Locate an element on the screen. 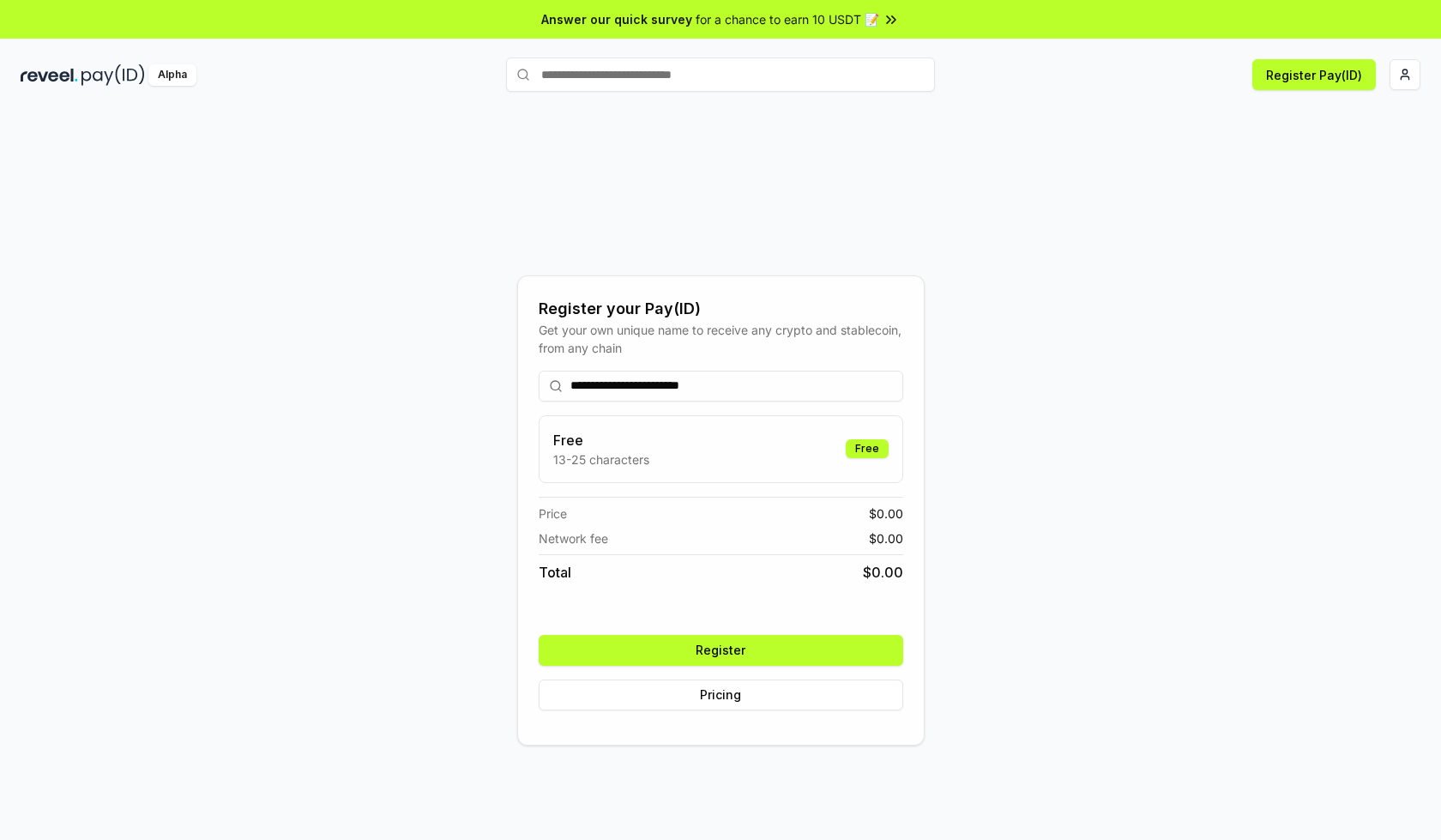 This screenshot has height=840, width=1441. span: Answer our quick survey is located at coordinates (617, 19).